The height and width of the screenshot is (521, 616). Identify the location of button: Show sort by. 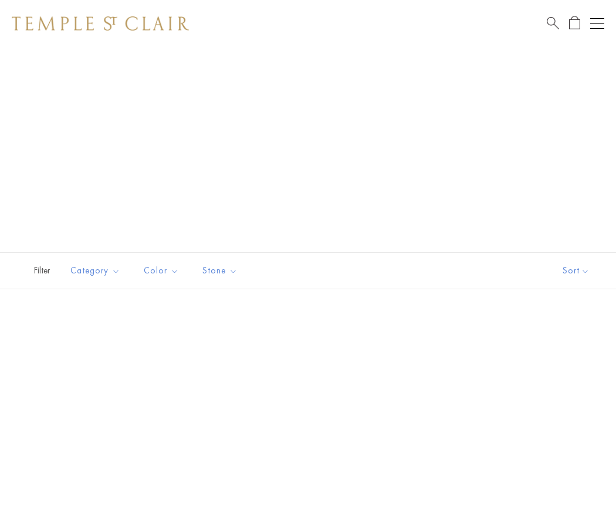
(576, 270).